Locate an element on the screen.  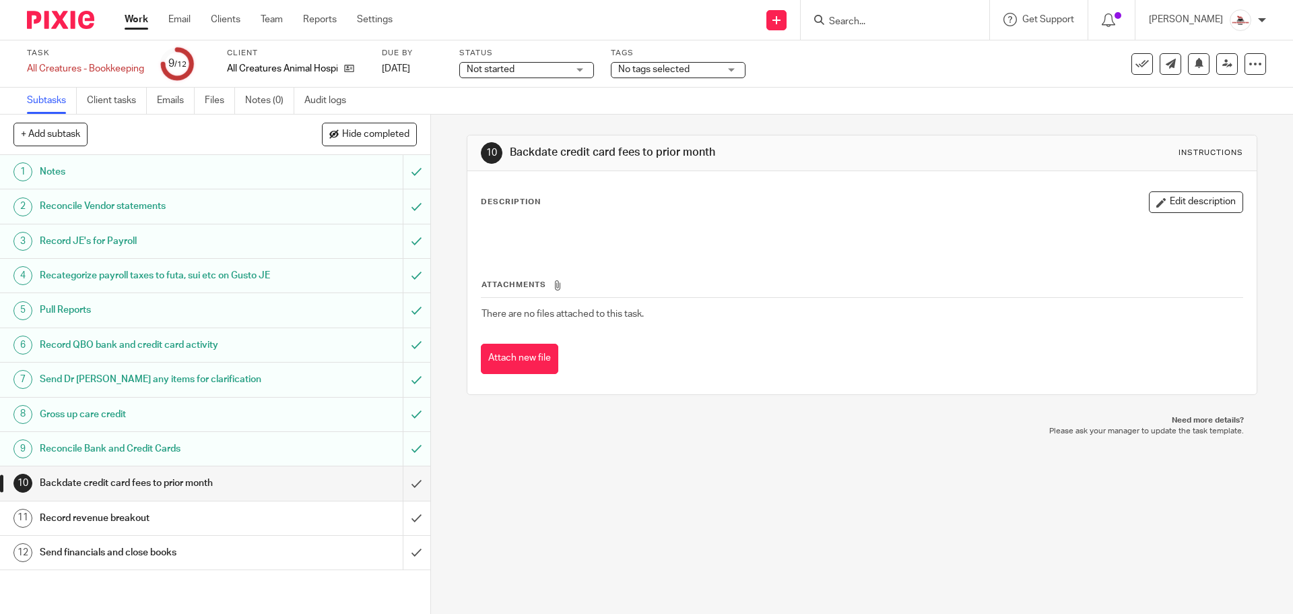
span: Hide completed is located at coordinates (376, 135).